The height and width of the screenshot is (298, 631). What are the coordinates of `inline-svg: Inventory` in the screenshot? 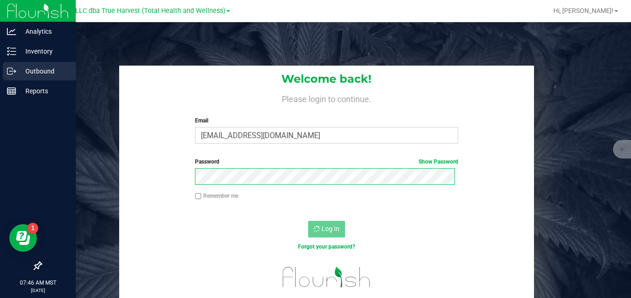 It's located at (12, 51).